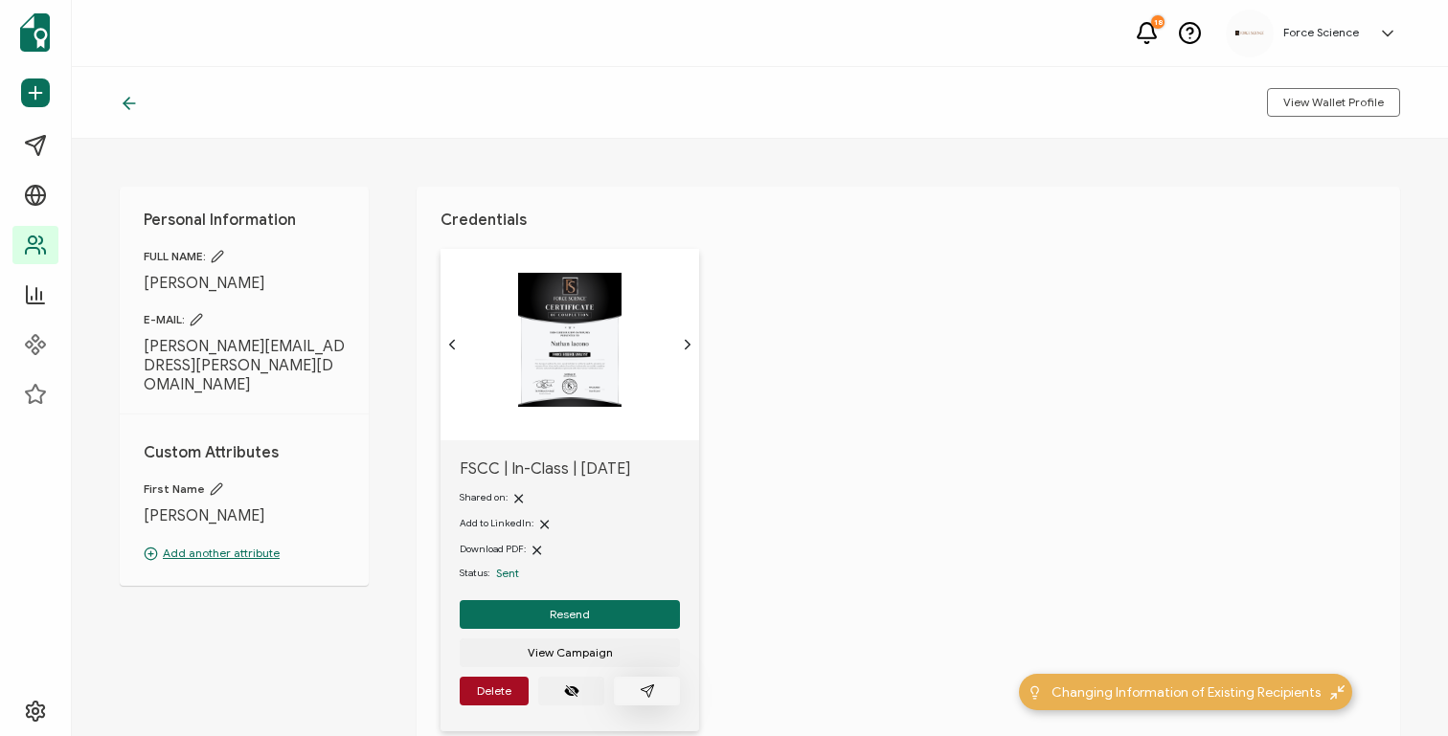 The width and height of the screenshot is (1448, 736). Describe the element at coordinates (244, 453) in the screenshot. I see `h1: Custom Attributes` at that location.